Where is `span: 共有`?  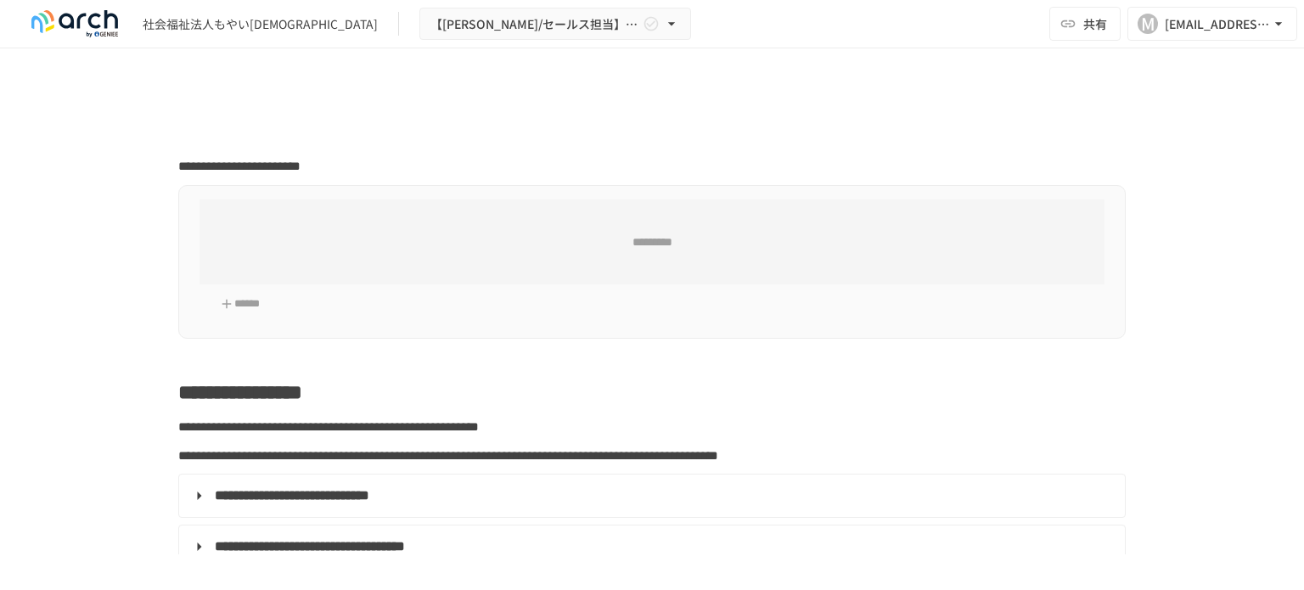
span: 共有 is located at coordinates (1095, 24).